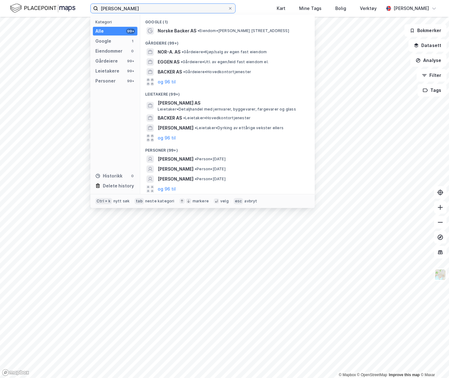 Image resolution: width=449 pixels, height=378 pixels. I want to click on div: Historikk, so click(109, 176).